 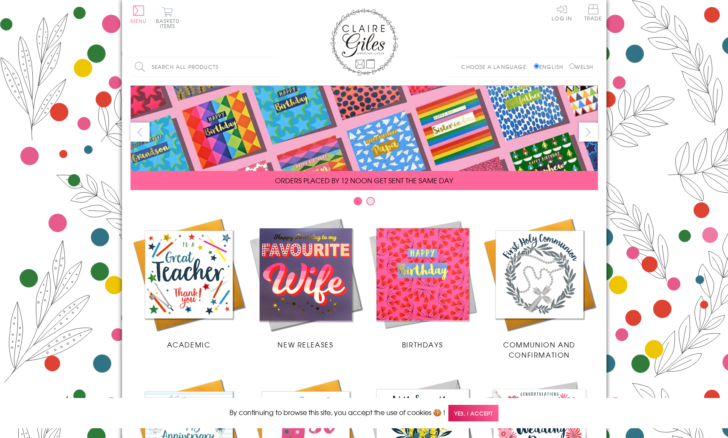 I want to click on a: Log In, so click(x=562, y=12).